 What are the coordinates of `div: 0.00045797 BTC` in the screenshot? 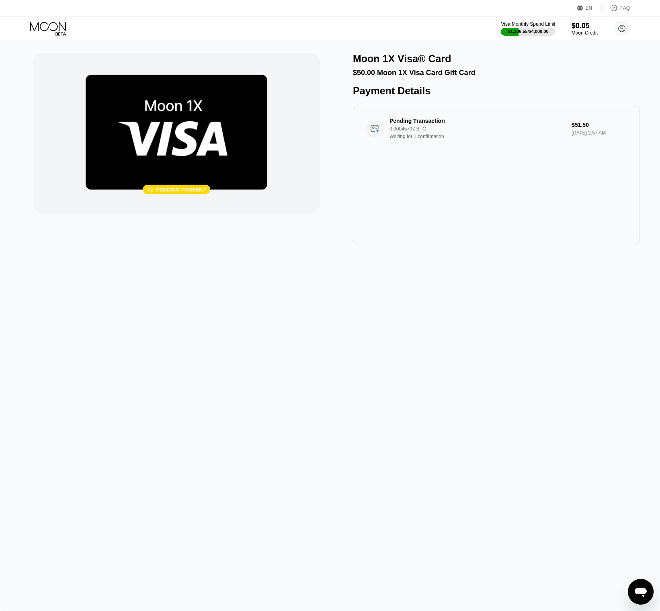 It's located at (479, 129).